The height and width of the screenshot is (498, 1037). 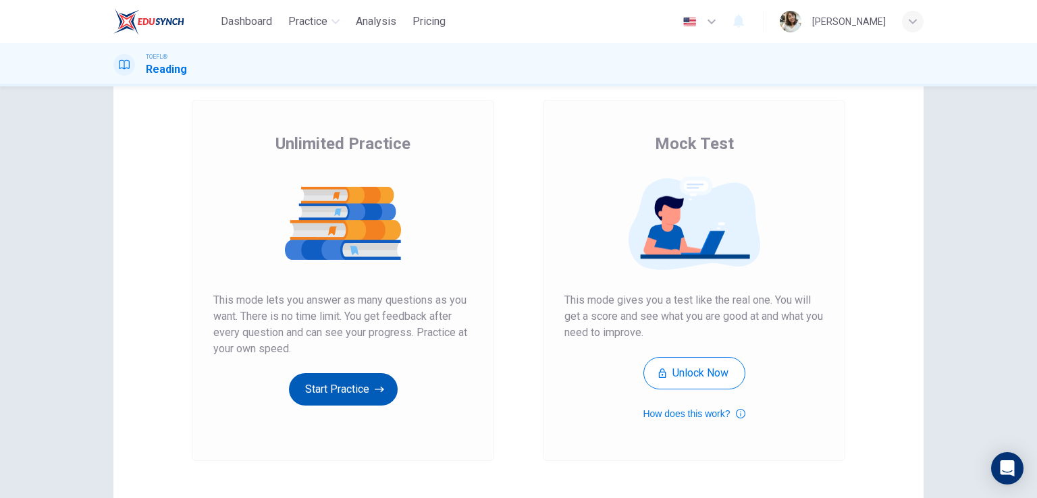 What do you see at coordinates (314, 22) in the screenshot?
I see `button: Practice` at bounding box center [314, 22].